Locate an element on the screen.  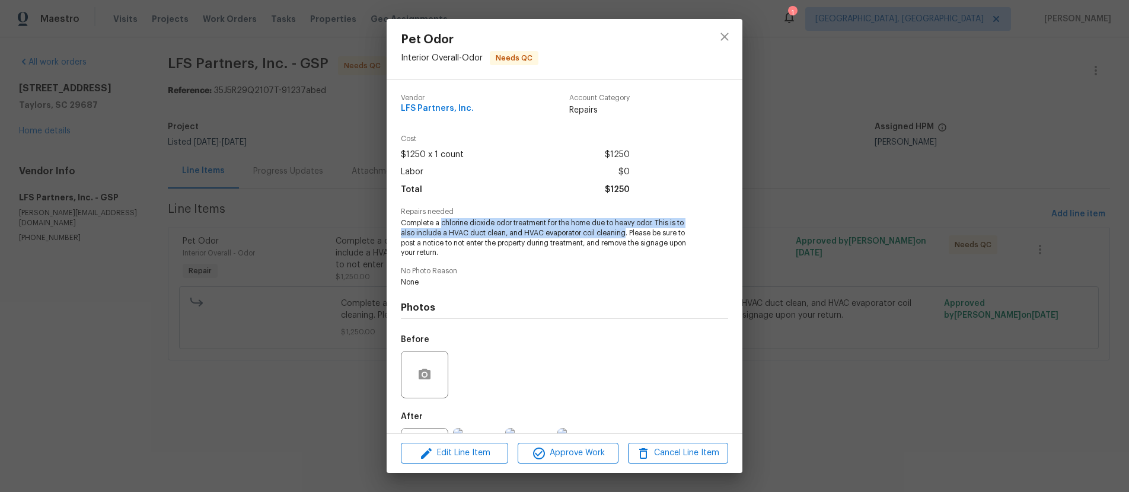
span: Repairs needed is located at coordinates (564, 212).